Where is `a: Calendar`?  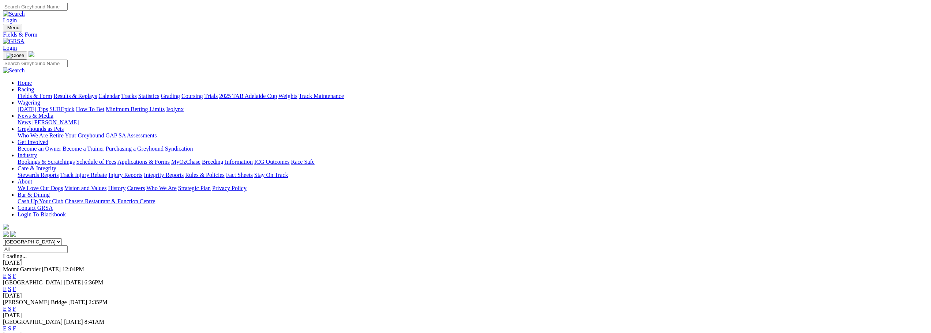 a: Calendar is located at coordinates (109, 96).